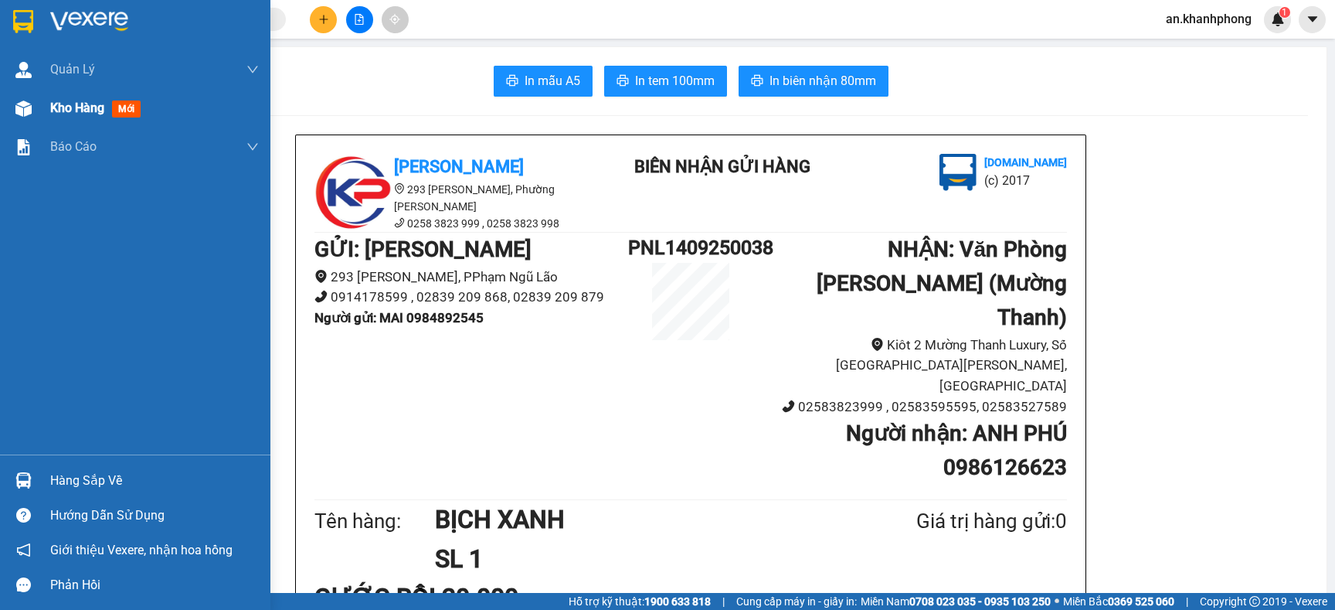 The width and height of the screenshot is (1335, 610). Describe the element at coordinates (677, 601) in the screenshot. I see `strong: 1900 633 818` at that location.